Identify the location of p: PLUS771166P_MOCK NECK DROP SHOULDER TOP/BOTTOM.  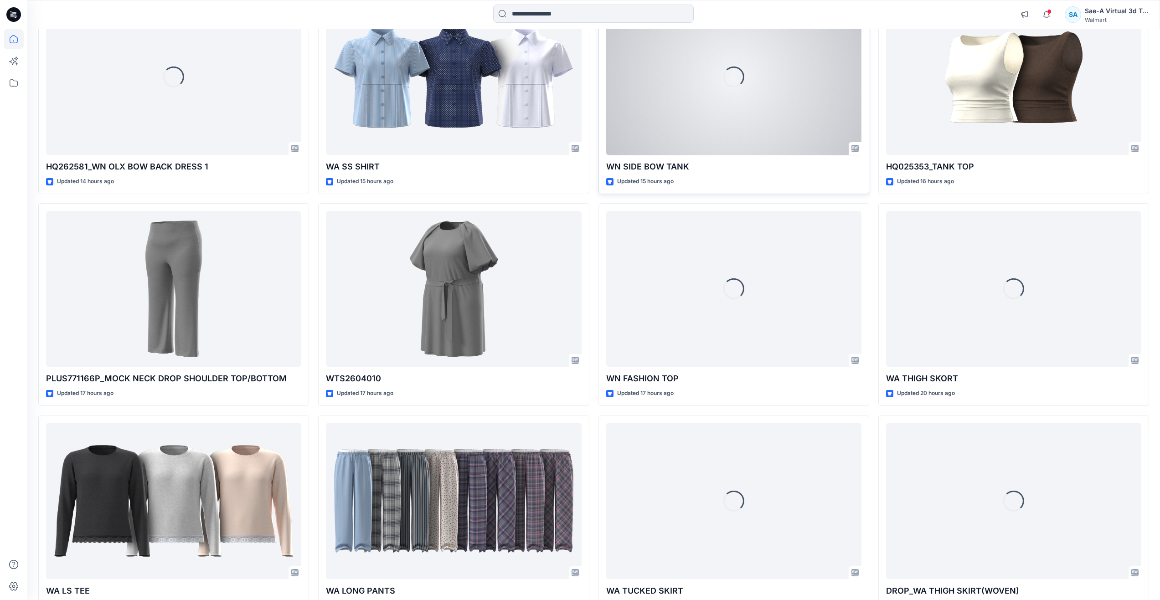
(174, 379).